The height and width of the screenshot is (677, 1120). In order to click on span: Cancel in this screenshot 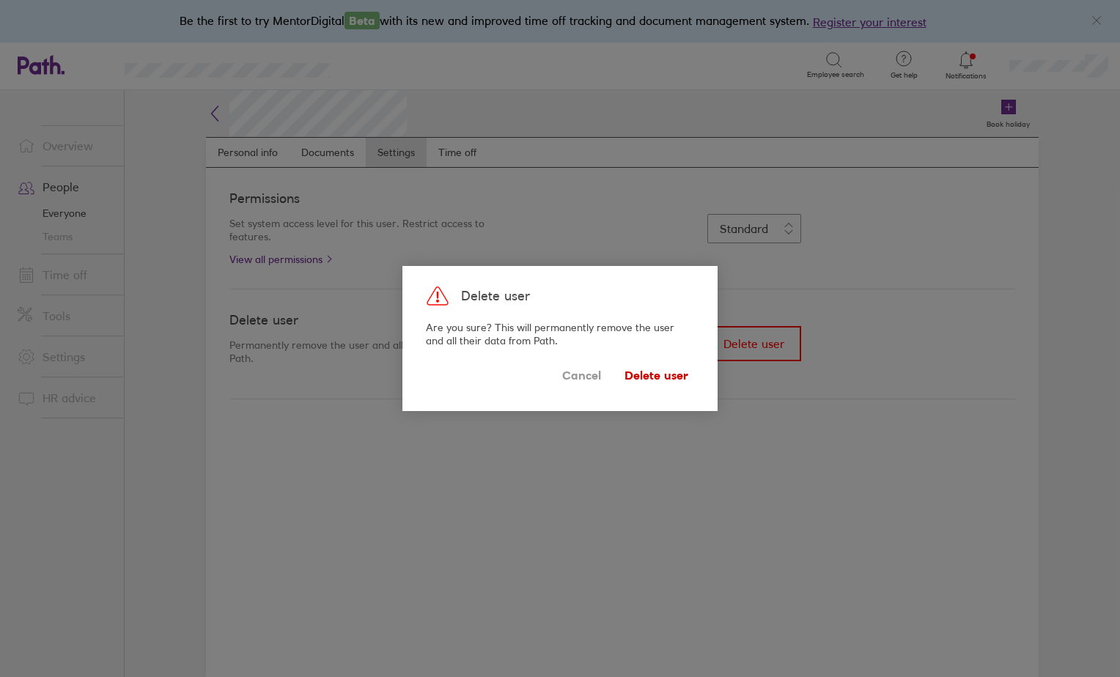, I will do `click(581, 375)`.